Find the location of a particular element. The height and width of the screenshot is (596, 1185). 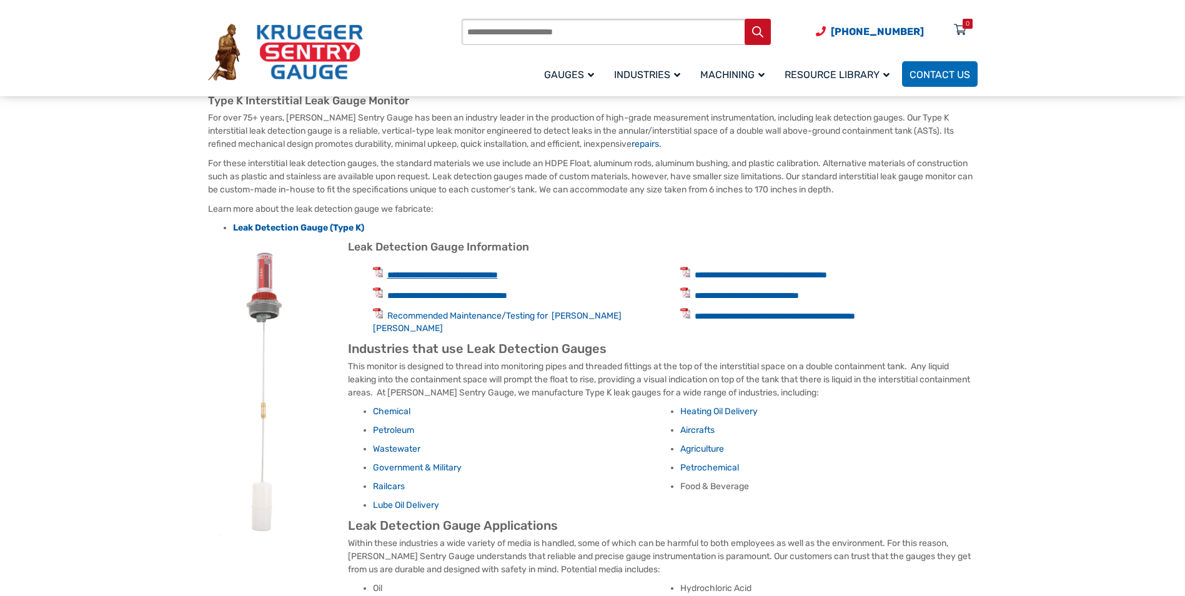

p: This monitor is designed to thread into monitoring pipes and threaded fittings at the top of the ... is located at coordinates (593, 379).